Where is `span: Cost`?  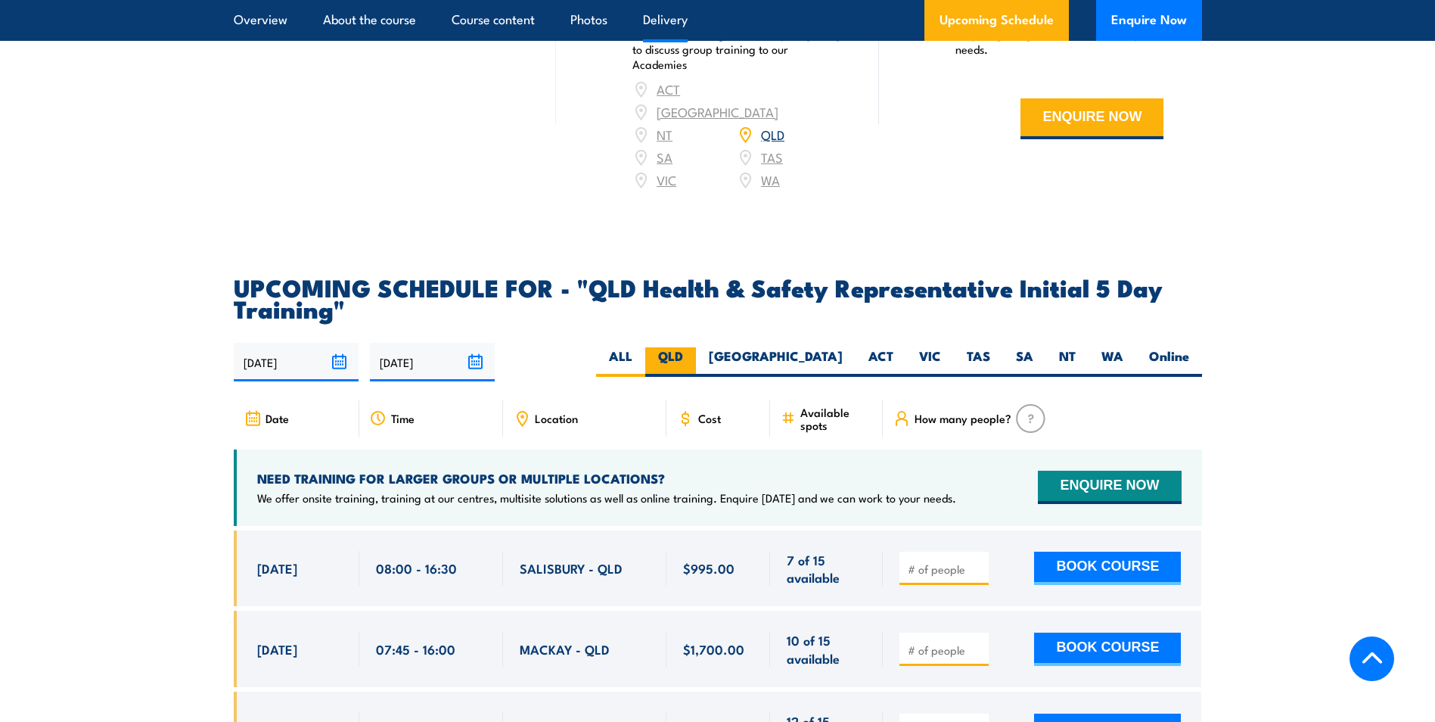
span: Cost is located at coordinates (710, 418).